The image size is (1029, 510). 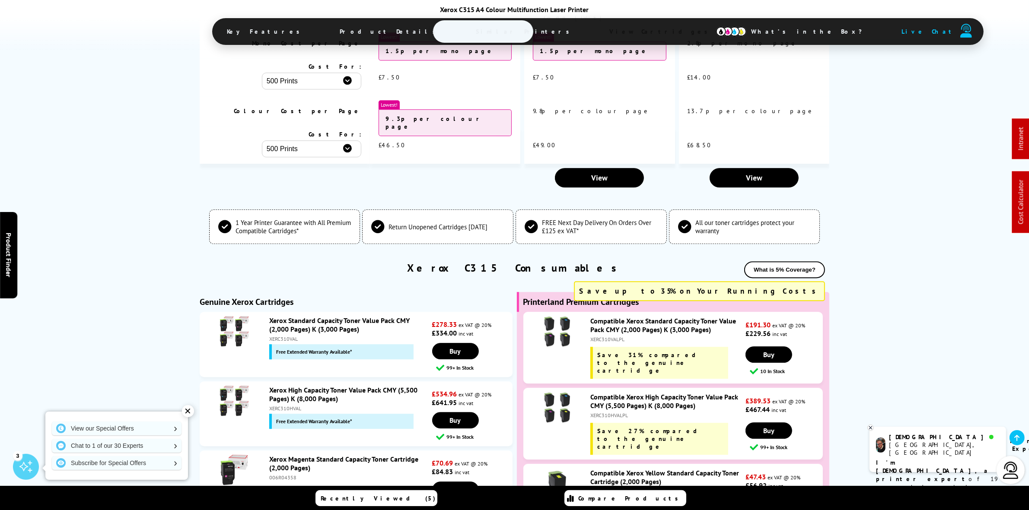 What do you see at coordinates (699, 291) in the screenshot?
I see `div: Save up to 35% on Your Running Costs` at bounding box center [699, 291].